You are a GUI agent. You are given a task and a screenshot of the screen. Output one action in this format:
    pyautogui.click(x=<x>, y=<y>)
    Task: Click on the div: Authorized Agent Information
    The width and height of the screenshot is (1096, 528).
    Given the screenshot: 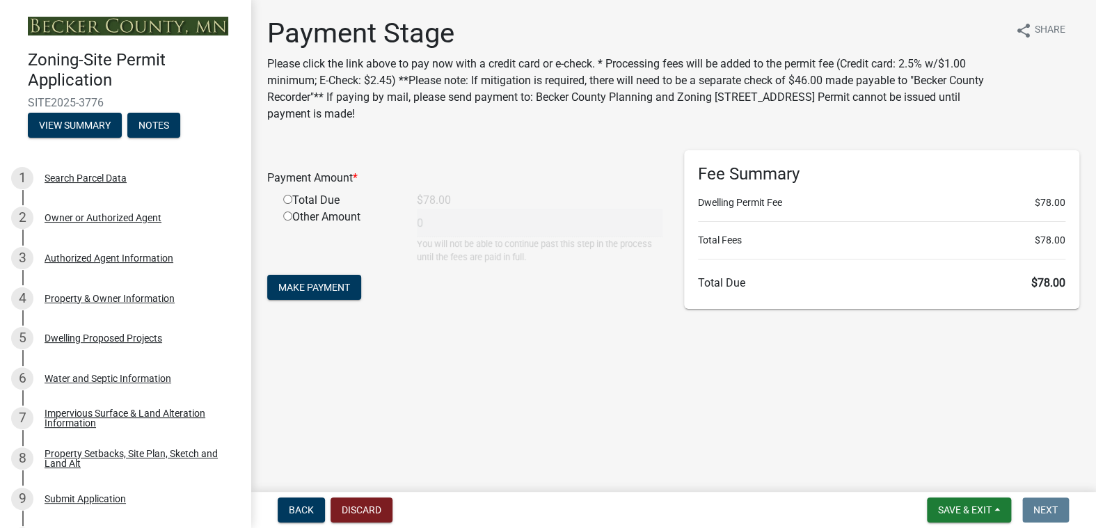 What is the action you would take?
    pyautogui.click(x=109, y=258)
    